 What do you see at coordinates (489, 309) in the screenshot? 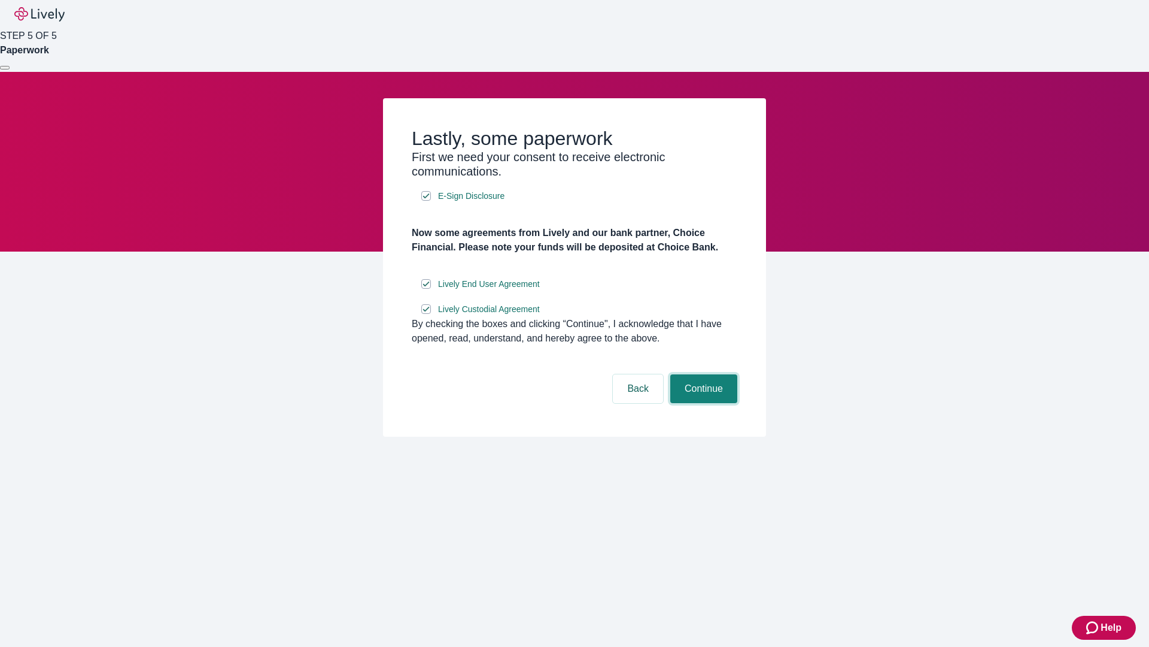
I see `span: Lively Custodial Agreement` at bounding box center [489, 309].